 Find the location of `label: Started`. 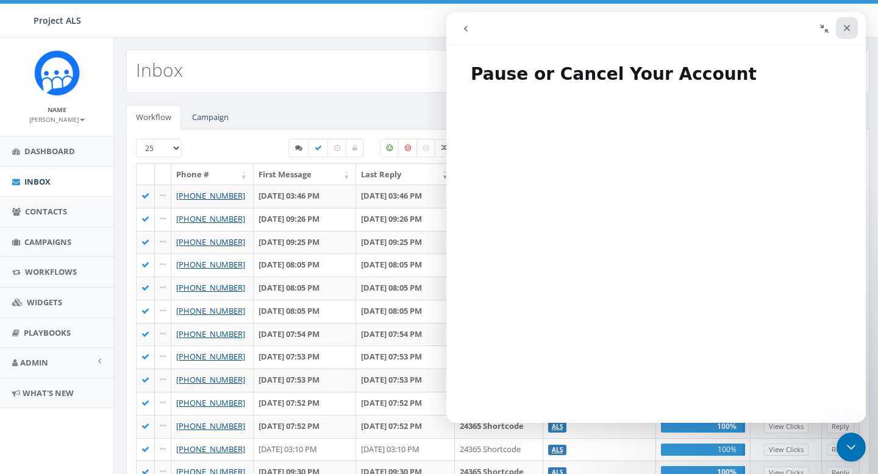

label: Started is located at coordinates (299, 148).